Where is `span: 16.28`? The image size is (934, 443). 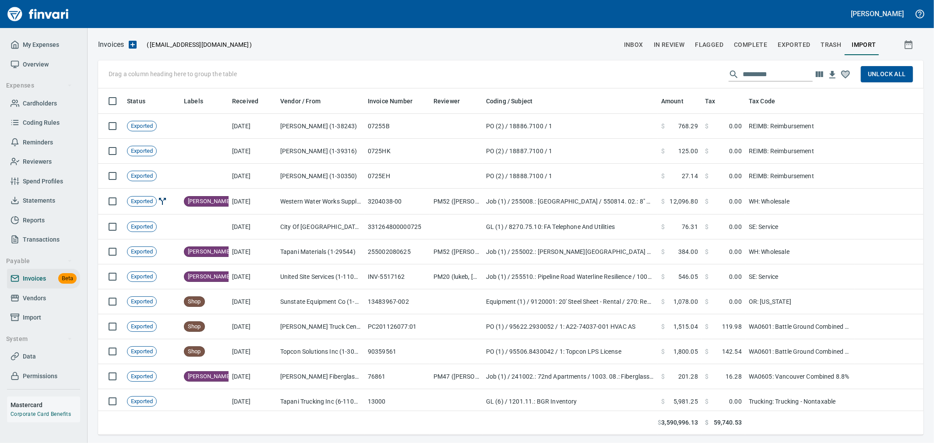
span: 16.28 is located at coordinates (733, 377).